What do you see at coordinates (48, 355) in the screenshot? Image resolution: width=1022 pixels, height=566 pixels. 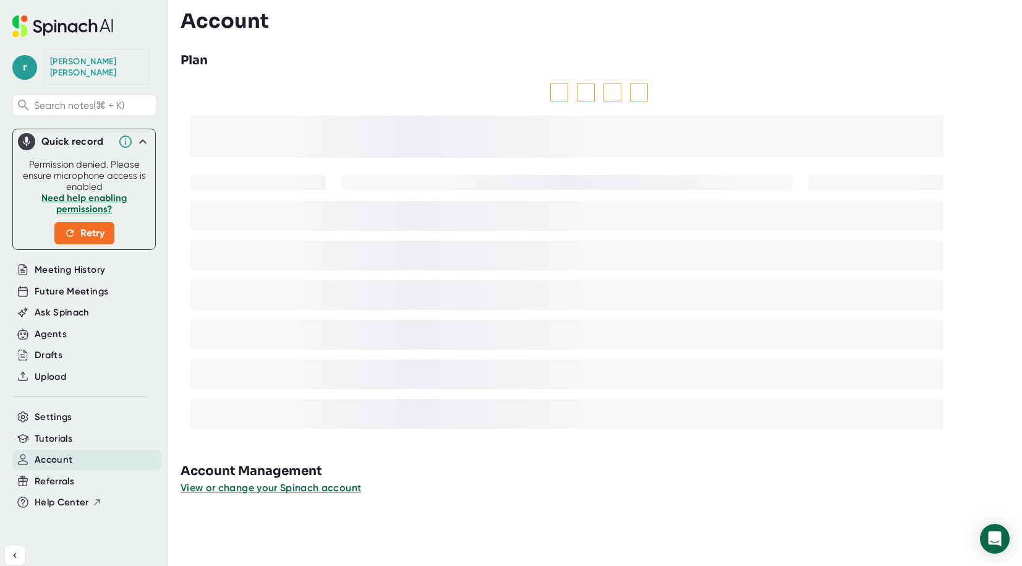 I see `div: Drafts` at bounding box center [48, 355].